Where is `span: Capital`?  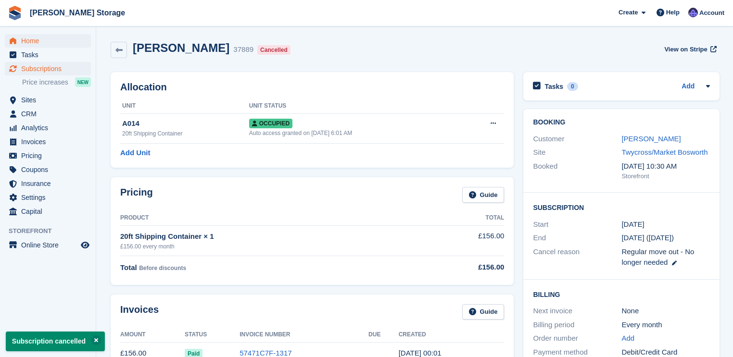
span: Capital is located at coordinates (50, 212).